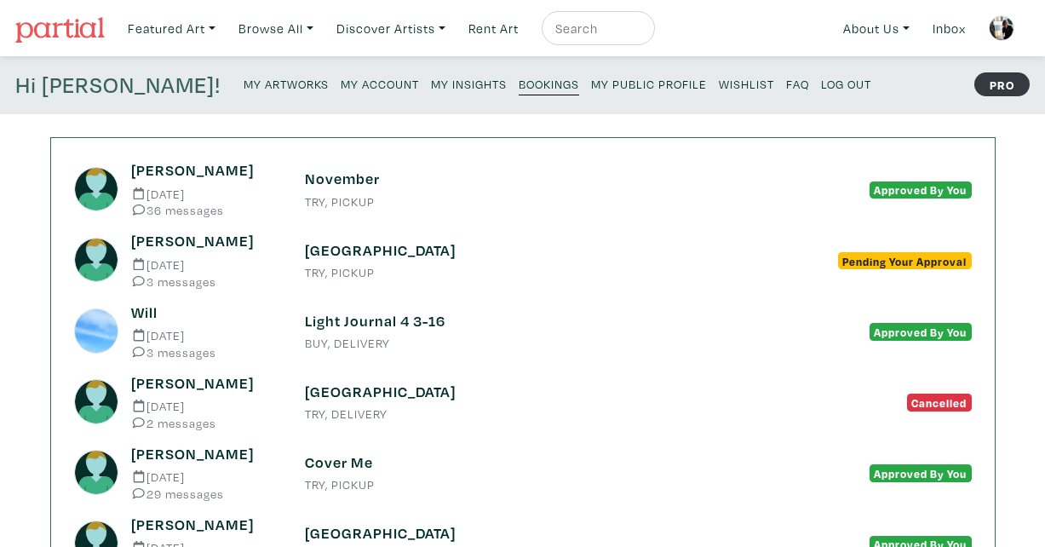 Image resolution: width=1045 pixels, height=547 pixels. I want to click on h6: November, so click(523, 179).